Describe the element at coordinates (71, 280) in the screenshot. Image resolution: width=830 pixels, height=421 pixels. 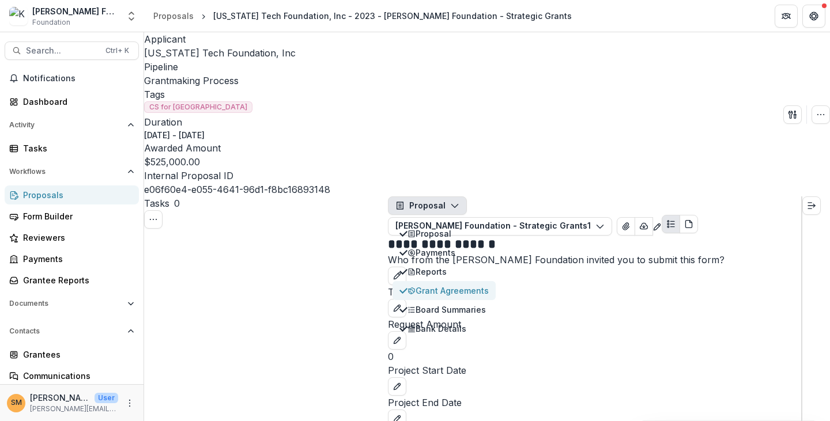
I see `a: Grantee Reports` at that location.